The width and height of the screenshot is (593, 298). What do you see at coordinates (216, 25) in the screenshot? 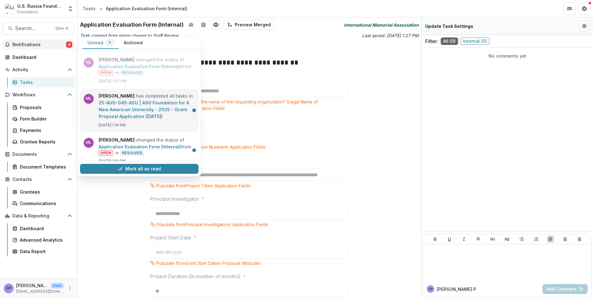
I see `button: Preview 550ac7bd-580e-4886-beb2-6c3d41dfb054.pdf` at bounding box center [216, 25].